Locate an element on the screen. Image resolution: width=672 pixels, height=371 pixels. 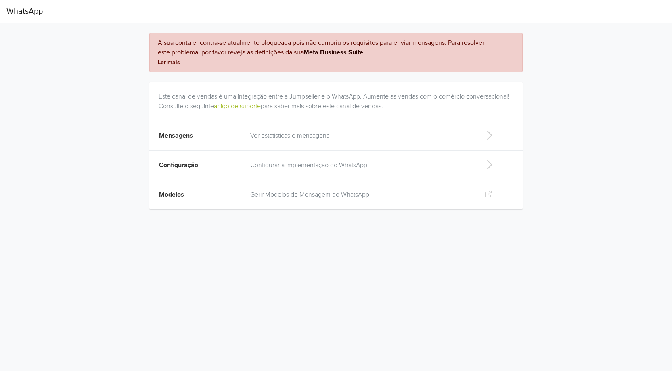
b: Ler mais is located at coordinates (169, 62).